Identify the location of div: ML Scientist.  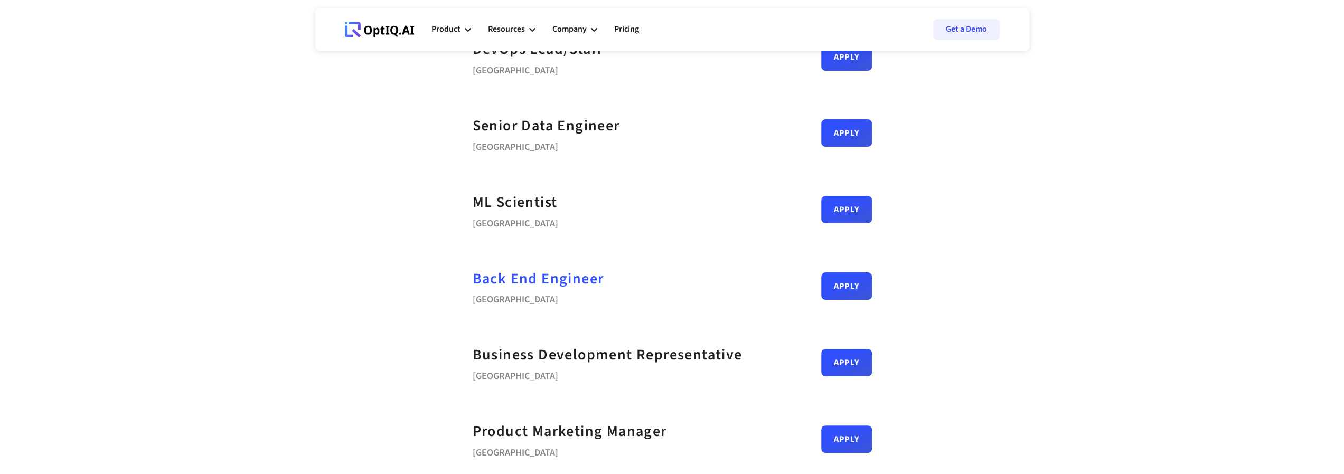
(515, 202).